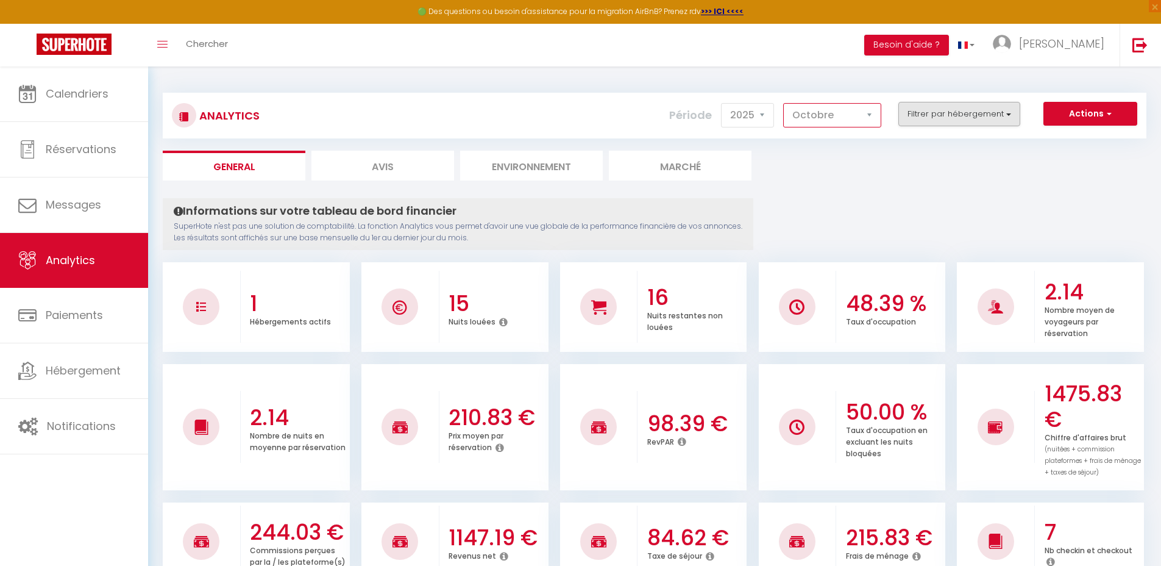 The image size is (1161, 566). Describe the element at coordinates (497, 303) in the screenshot. I see `h3: 15` at that location.